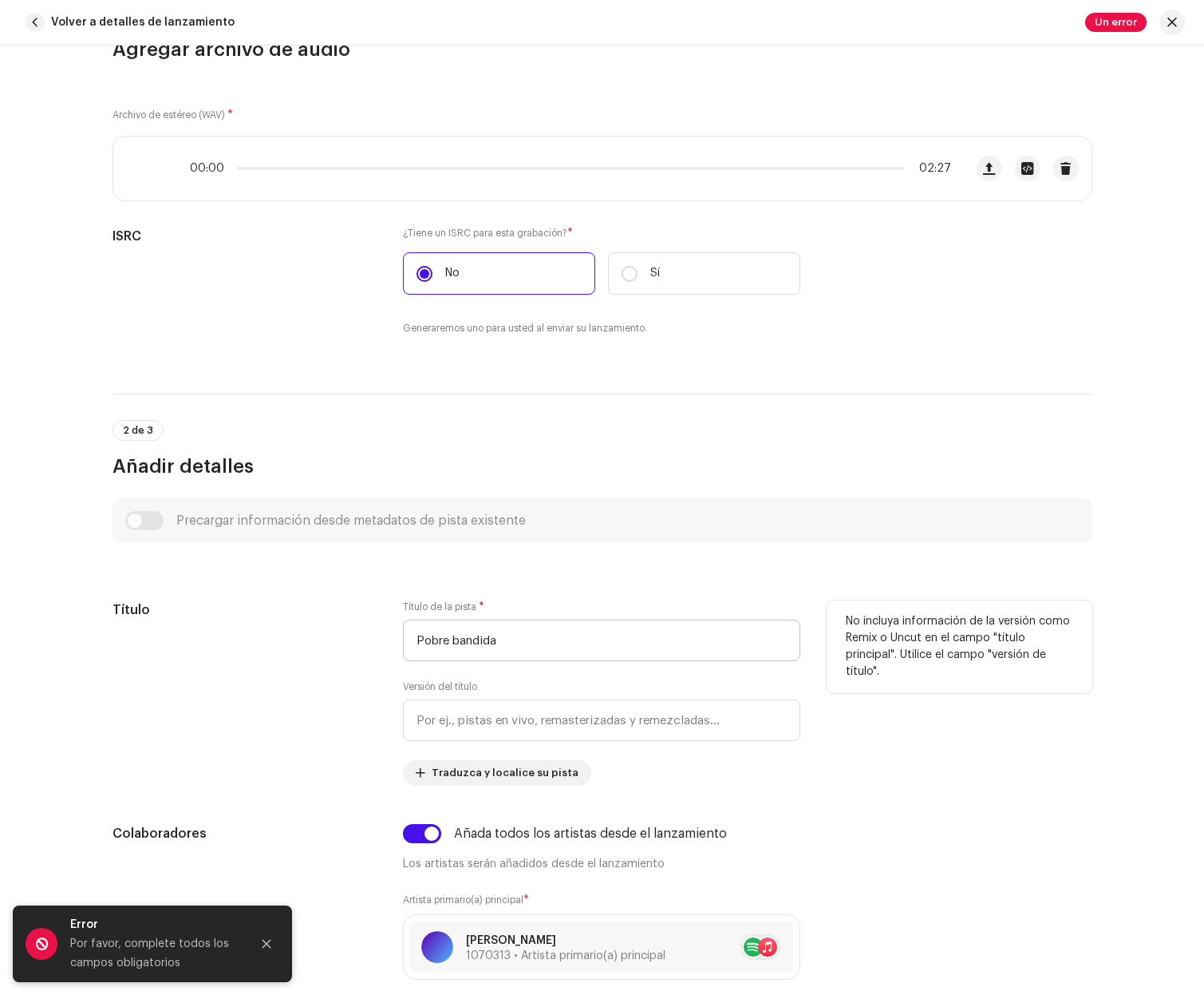 The image size is (1204, 995). Describe the element at coordinates (602, 233) in the screenshot. I see `label: ¿Tiene un ISRC para esta grabación?` at that location.